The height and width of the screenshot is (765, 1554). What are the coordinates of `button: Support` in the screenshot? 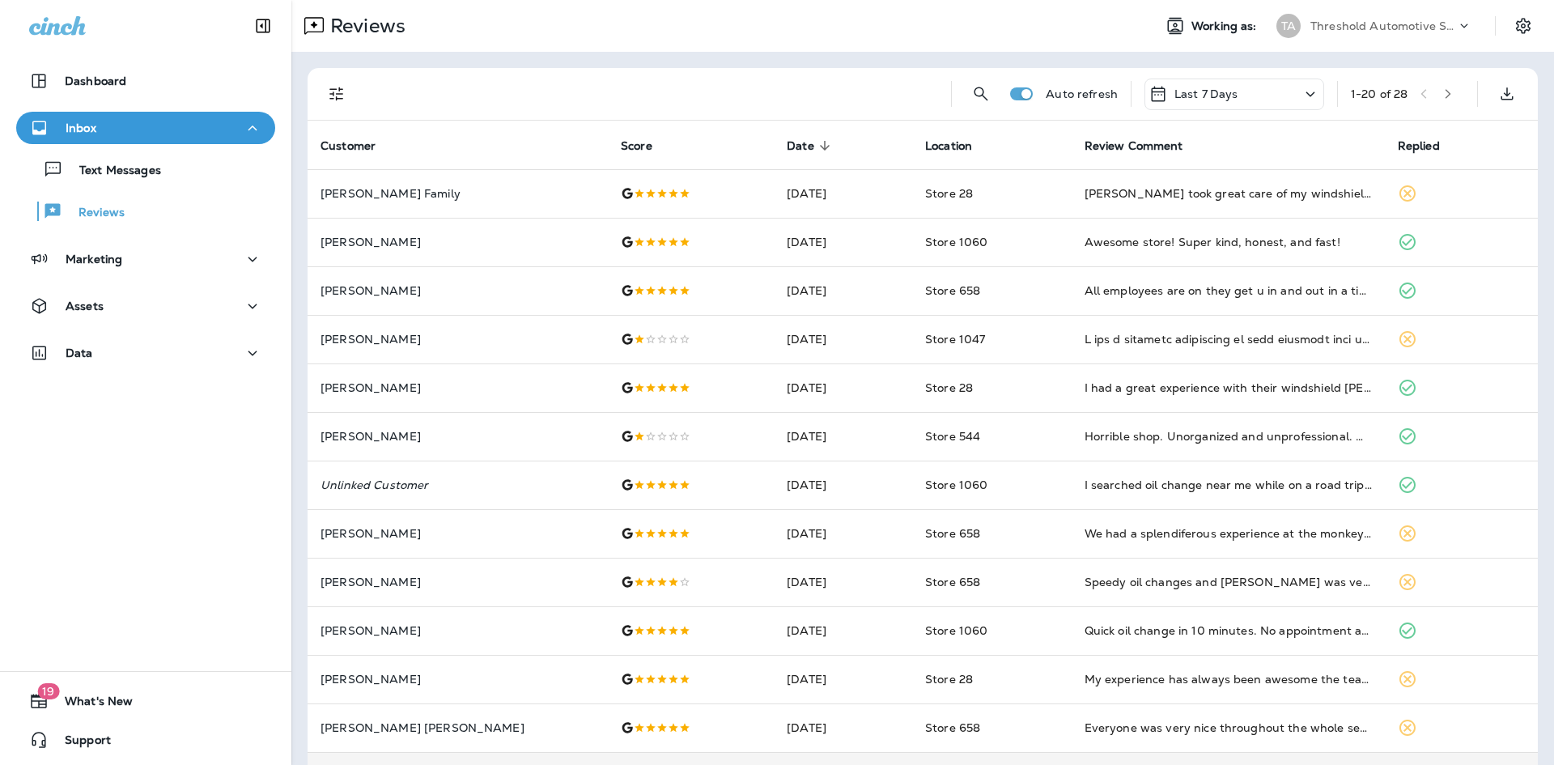 It's located at (146, 740).